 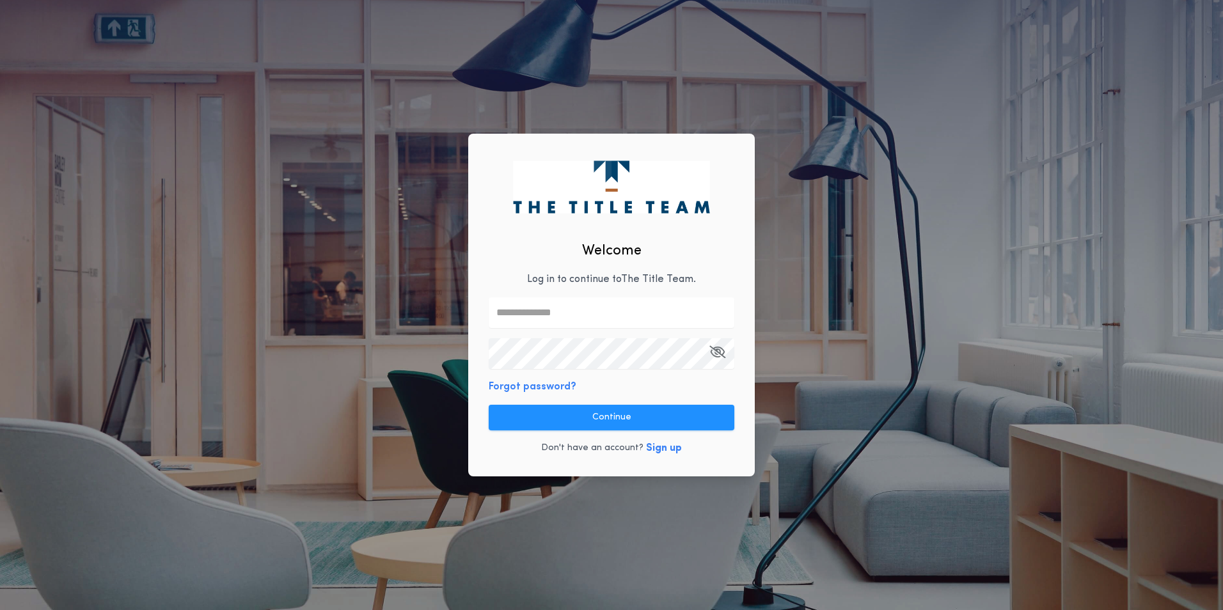 I want to click on button: Forgot password?, so click(x=532, y=387).